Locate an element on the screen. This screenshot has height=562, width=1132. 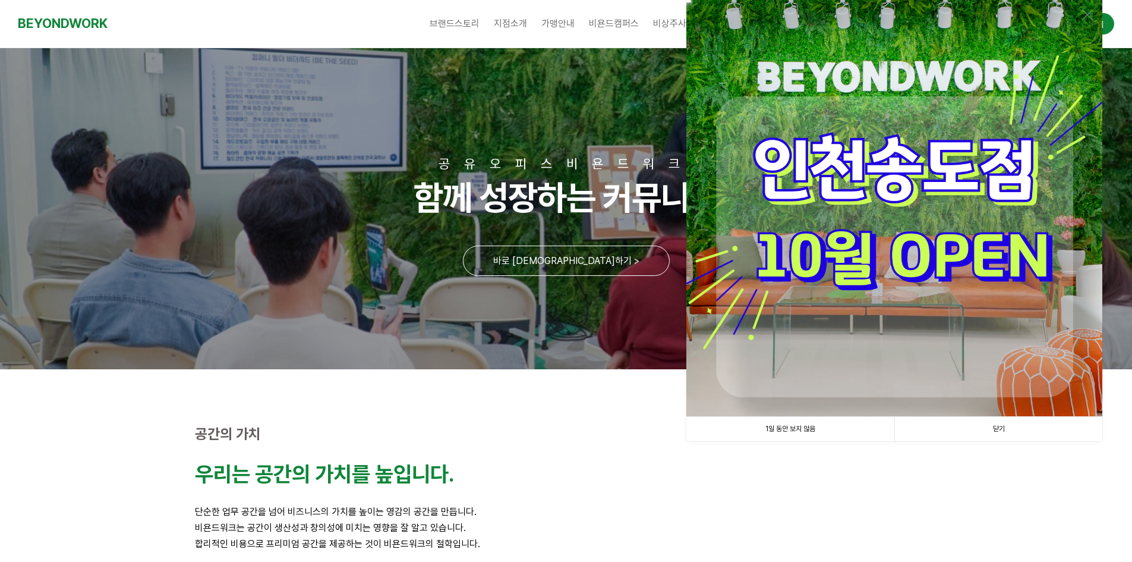
span: 지점소개 is located at coordinates (511, 23).